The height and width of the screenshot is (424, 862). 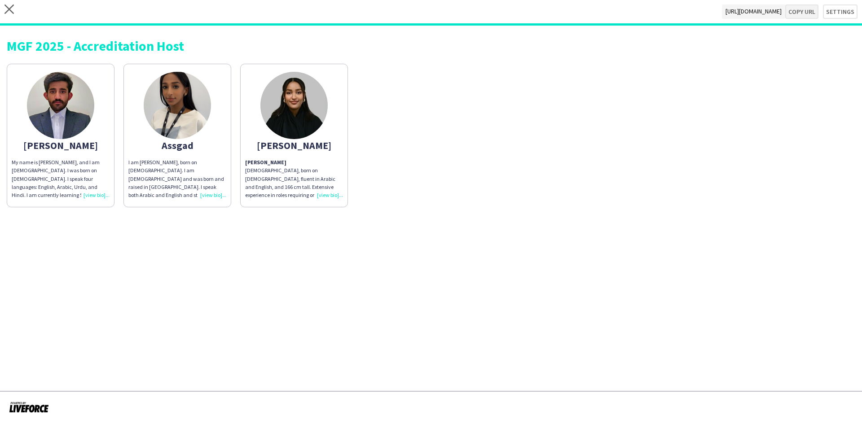 What do you see at coordinates (802, 12) in the screenshot?
I see `button: Copy url` at bounding box center [802, 12].